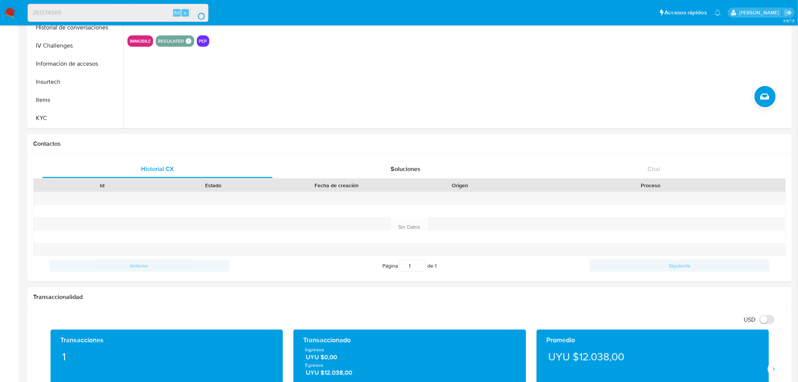  What do you see at coordinates (410, 144) in the screenshot?
I see `h1: Contactos` at bounding box center [410, 144].